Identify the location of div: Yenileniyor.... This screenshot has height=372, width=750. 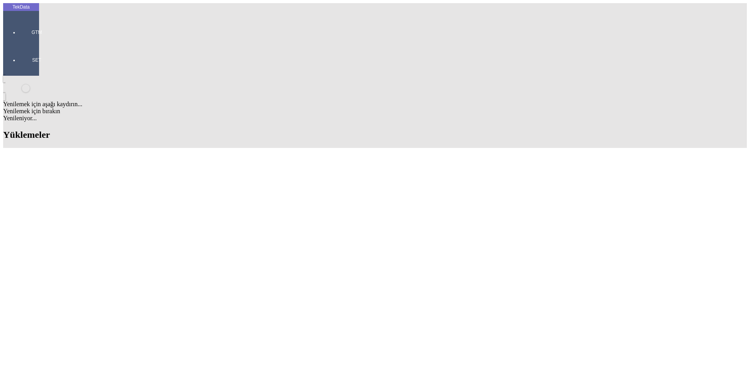
(375, 118).